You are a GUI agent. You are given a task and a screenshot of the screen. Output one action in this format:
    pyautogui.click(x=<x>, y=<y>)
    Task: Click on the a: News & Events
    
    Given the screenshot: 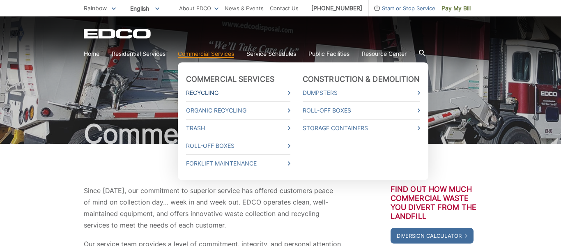 What is the action you would take?
    pyautogui.click(x=244, y=8)
    